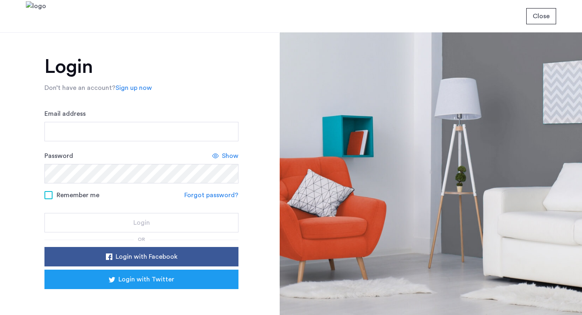  Describe the element at coordinates (146, 279) in the screenshot. I see `span: Login with Twitter` at that location.